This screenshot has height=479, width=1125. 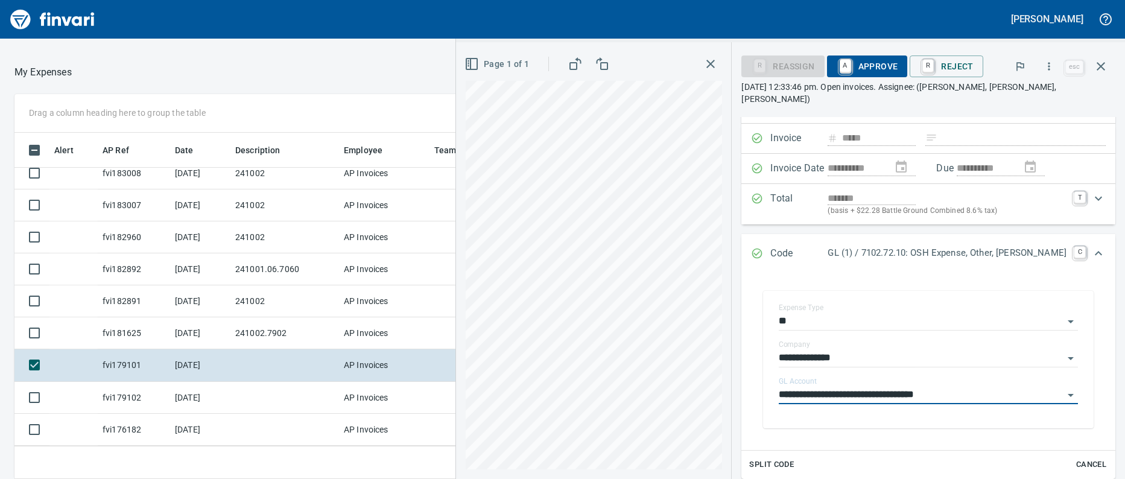 I want to click on p: My Expenses, so click(x=43, y=72).